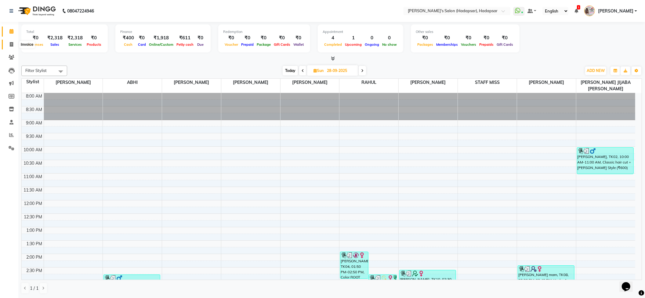 This screenshot has height=298, width=645. What do you see at coordinates (299, 45) in the screenshot?
I see `span: Wallet` at bounding box center [299, 45].